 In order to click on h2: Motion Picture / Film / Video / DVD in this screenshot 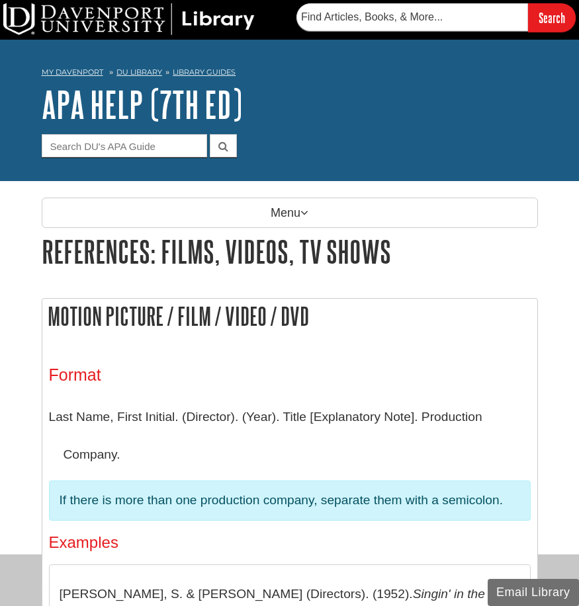, I will do `click(290, 316)`.